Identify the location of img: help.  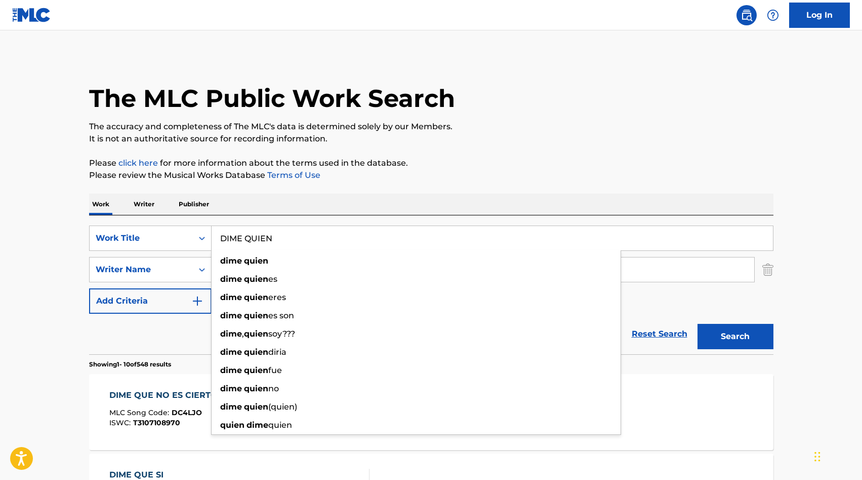
(773, 15).